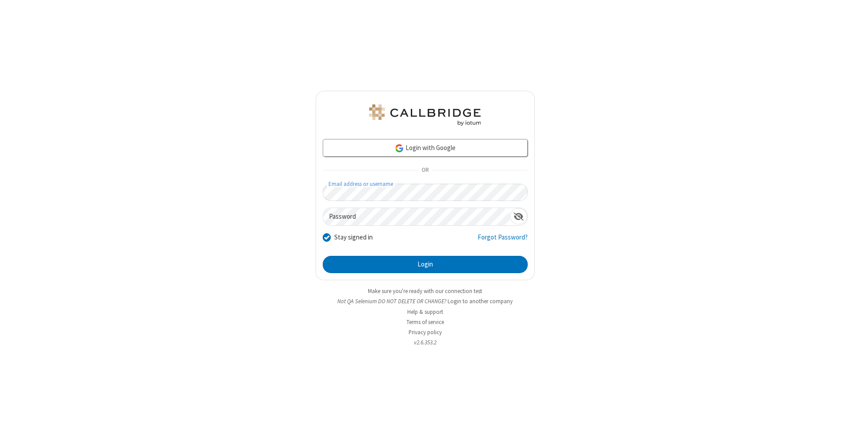 This screenshot has width=850, height=444. What do you see at coordinates (425, 265) in the screenshot?
I see `button: Login` at bounding box center [425, 265].